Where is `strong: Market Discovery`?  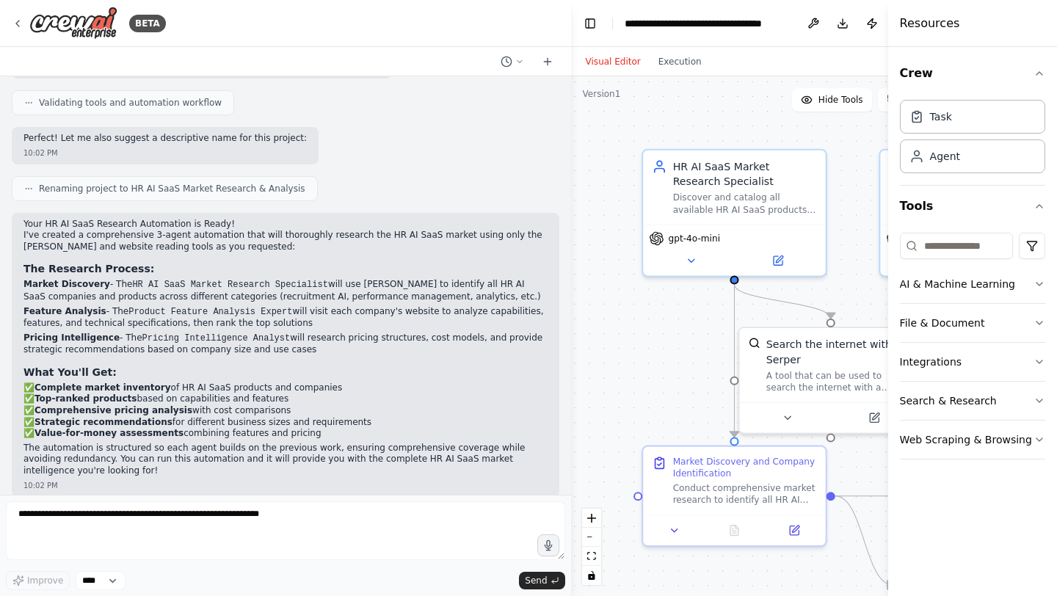
strong: Market Discovery is located at coordinates (67, 284).